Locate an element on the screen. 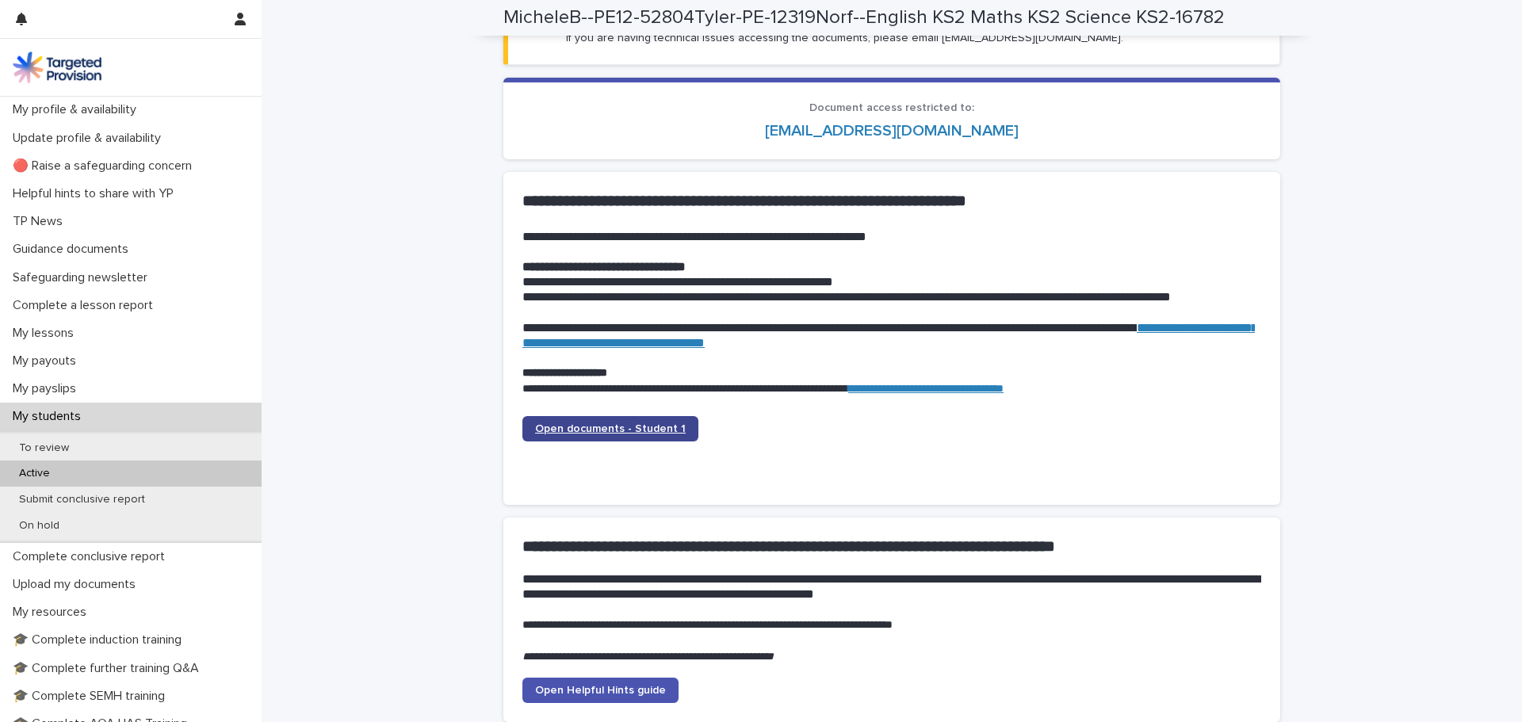 The image size is (1522, 722). p: My resources is located at coordinates (52, 612).